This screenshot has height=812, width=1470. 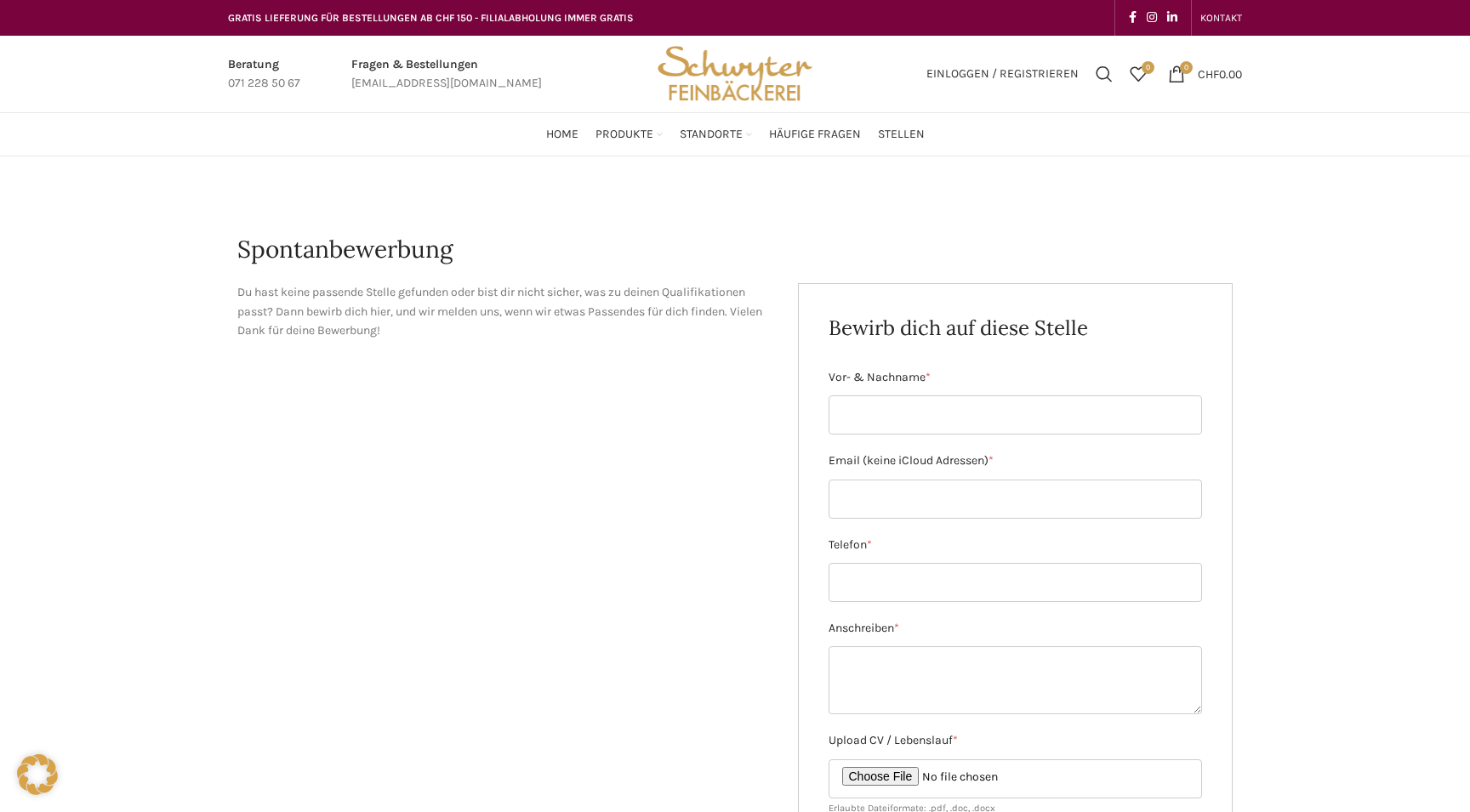 I want to click on span: Häufige Fragen, so click(x=815, y=135).